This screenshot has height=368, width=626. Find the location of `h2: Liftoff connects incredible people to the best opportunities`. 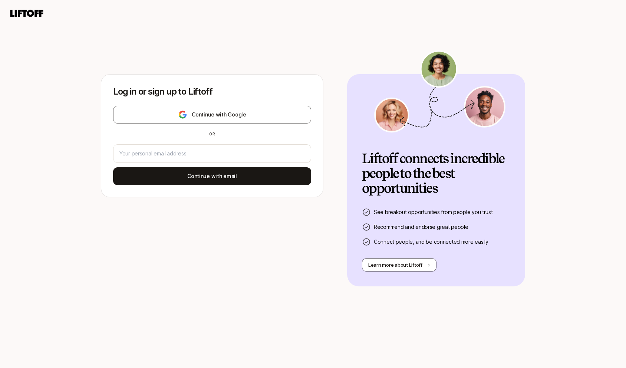

h2: Liftoff connects incredible people to the best opportunities is located at coordinates (436, 174).